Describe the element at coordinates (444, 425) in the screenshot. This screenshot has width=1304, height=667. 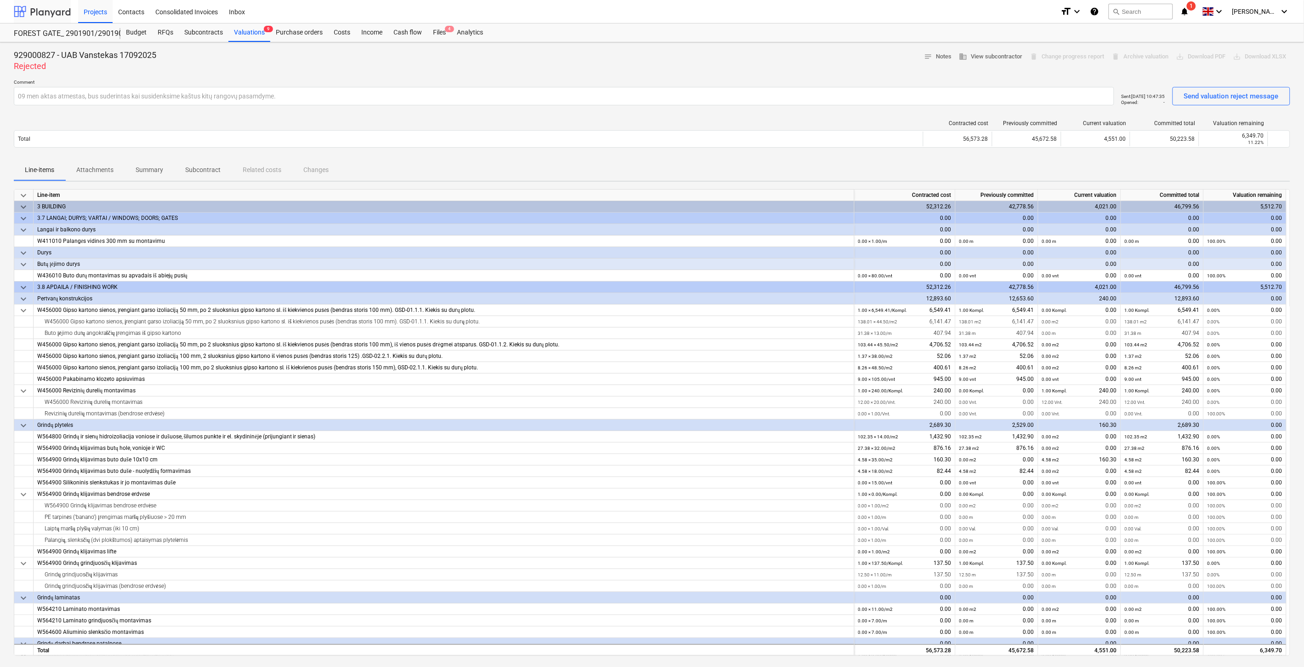
I see `div: Grindų plytelės` at that location.